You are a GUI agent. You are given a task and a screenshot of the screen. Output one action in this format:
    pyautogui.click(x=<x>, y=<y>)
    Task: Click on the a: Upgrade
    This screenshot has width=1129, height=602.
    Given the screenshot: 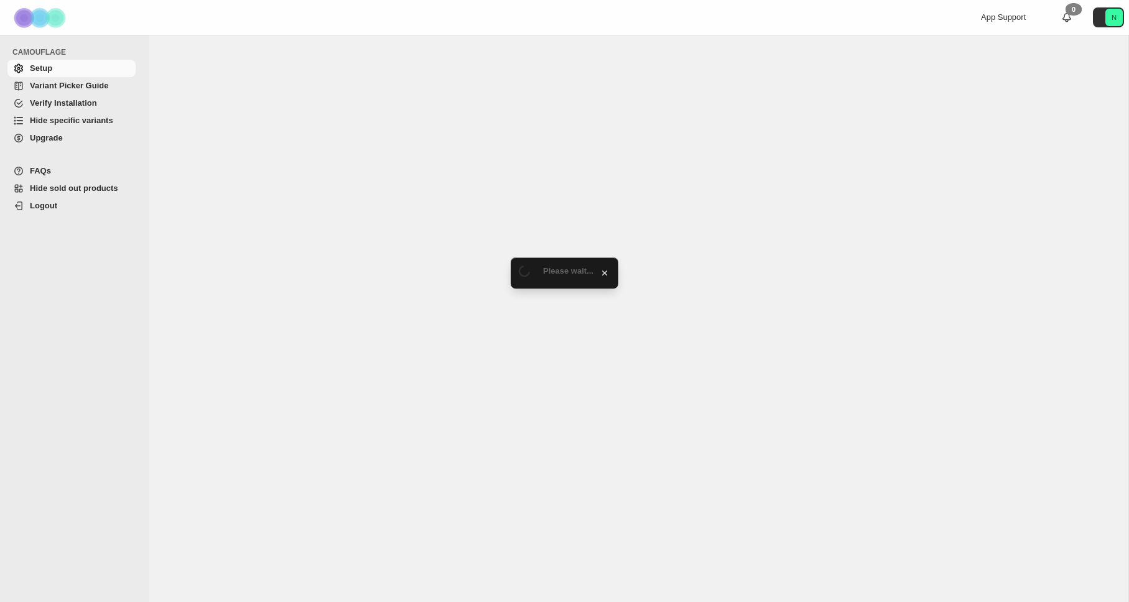 What is the action you would take?
    pyautogui.click(x=72, y=138)
    